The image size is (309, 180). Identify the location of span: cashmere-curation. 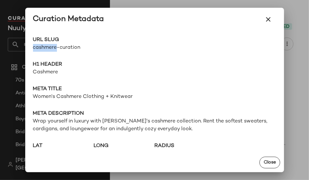
(94, 48).